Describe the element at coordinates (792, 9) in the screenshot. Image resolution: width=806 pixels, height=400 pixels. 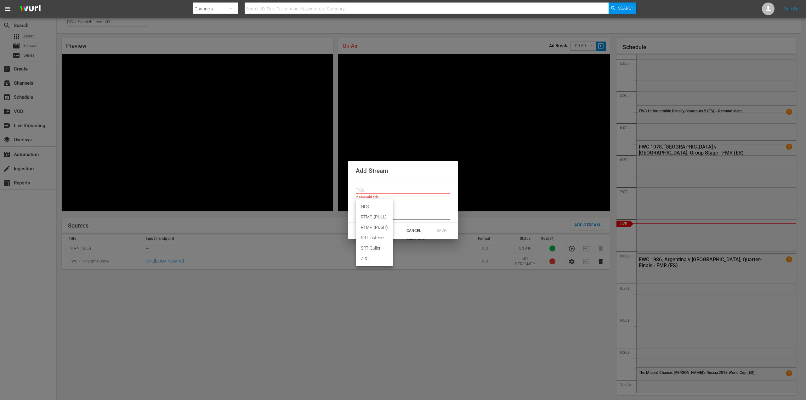
I see `a: Sign Out` at that location.